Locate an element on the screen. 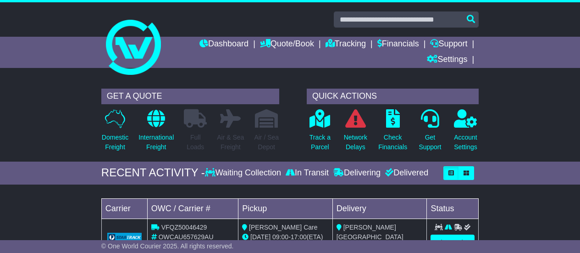  a: Settings is located at coordinates (447, 60).